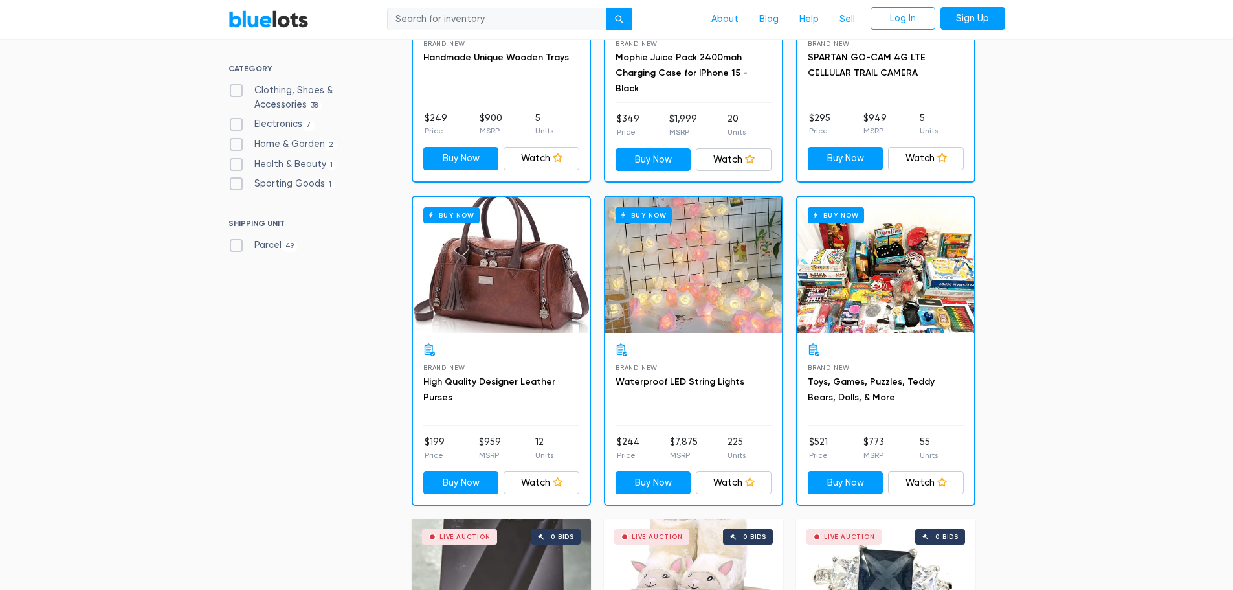 The width and height of the screenshot is (1233, 590). Describe the element at coordinates (545, 448) in the screenshot. I see `li: 12` at that location.